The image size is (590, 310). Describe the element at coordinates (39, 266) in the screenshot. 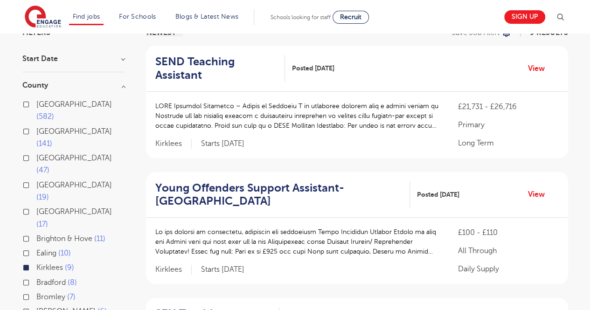

I see `input: Kirklees 9` at that location.